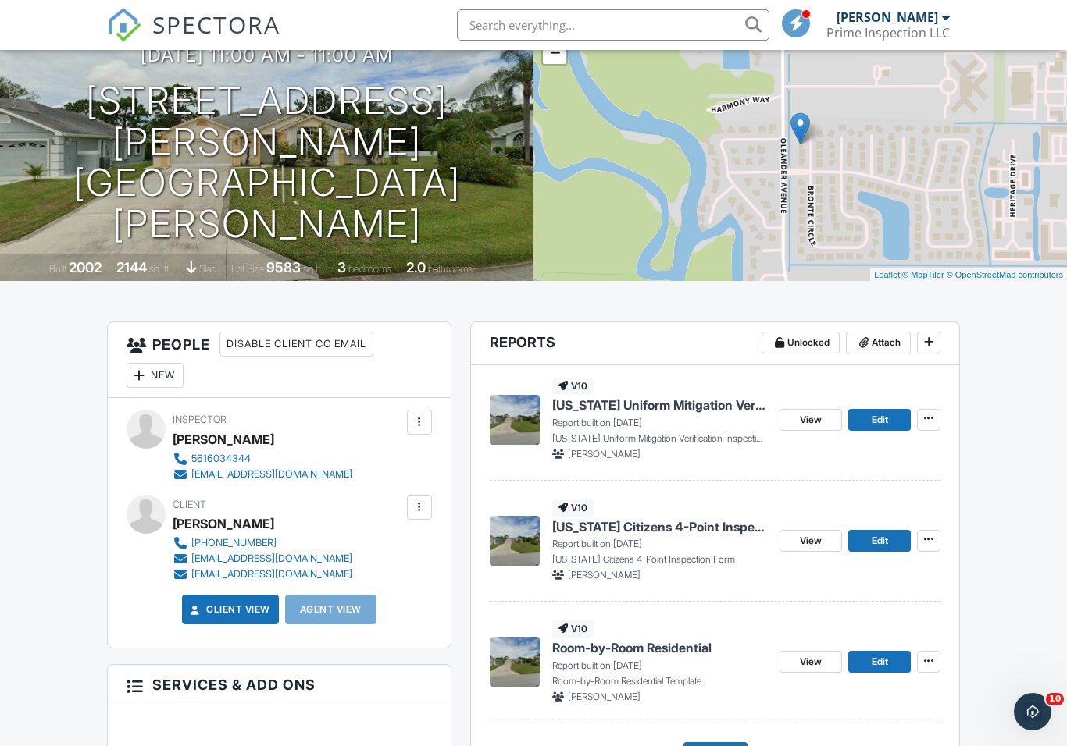  Describe the element at coordinates (221, 459) in the screenshot. I see `div: 5616034344` at that location.